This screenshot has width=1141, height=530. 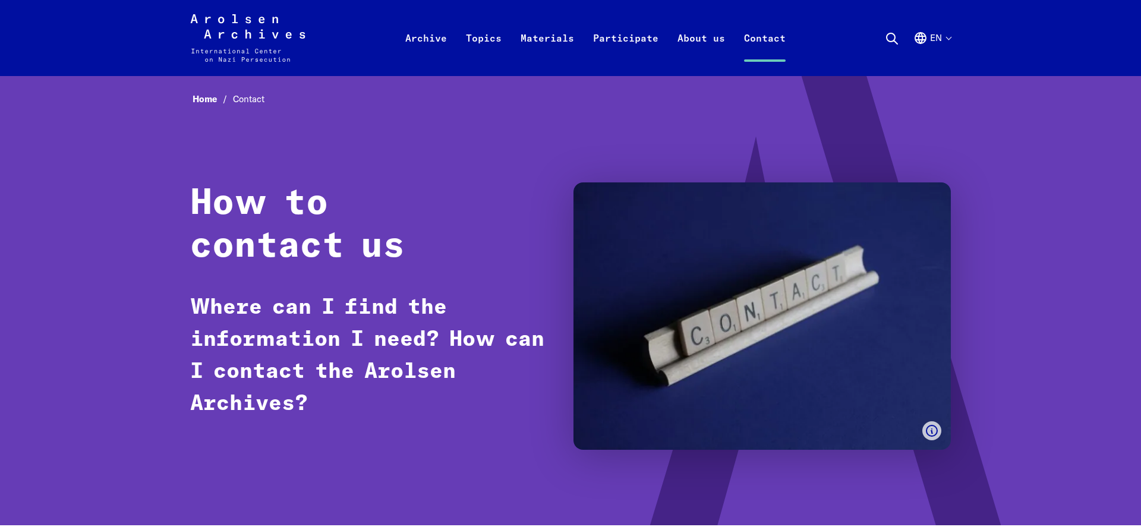 I want to click on a: Participate, so click(x=626, y=52).